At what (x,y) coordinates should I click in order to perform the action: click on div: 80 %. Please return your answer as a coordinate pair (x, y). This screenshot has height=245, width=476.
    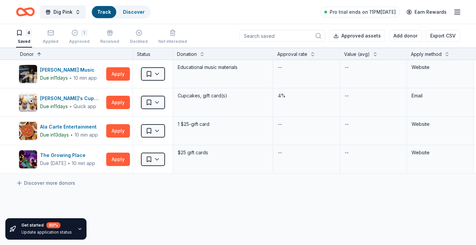
    Looking at the image, I should click on (53, 225).